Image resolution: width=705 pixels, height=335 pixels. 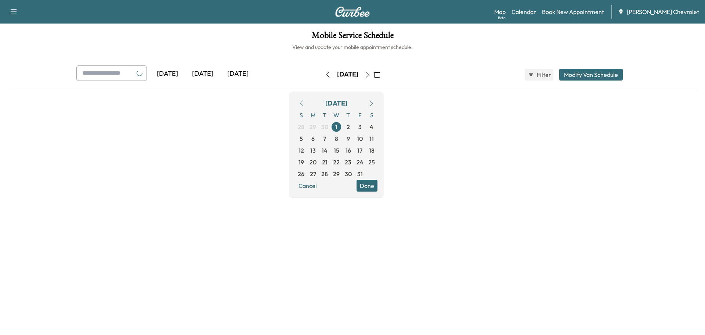 What do you see at coordinates (591, 75) in the screenshot?
I see `button: Modify Van Schedule` at bounding box center [591, 75].